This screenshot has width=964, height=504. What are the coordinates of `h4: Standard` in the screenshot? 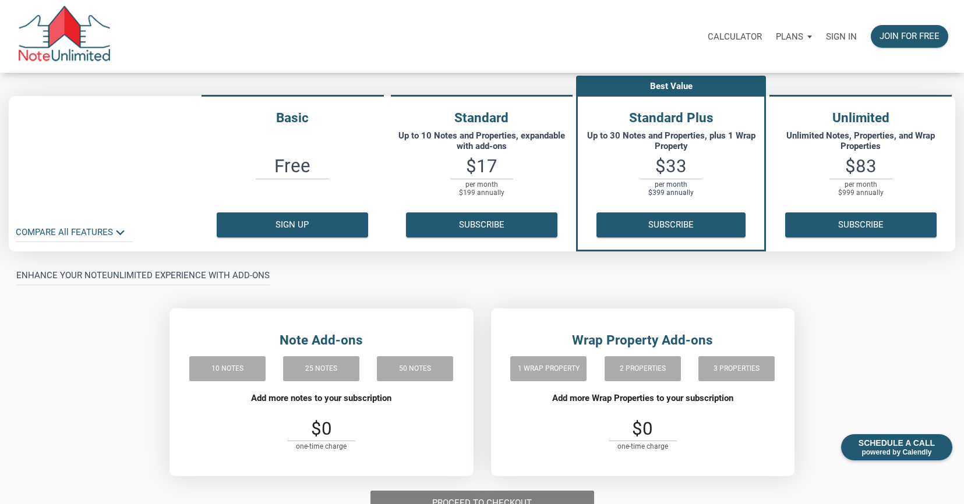 It's located at (482, 118).